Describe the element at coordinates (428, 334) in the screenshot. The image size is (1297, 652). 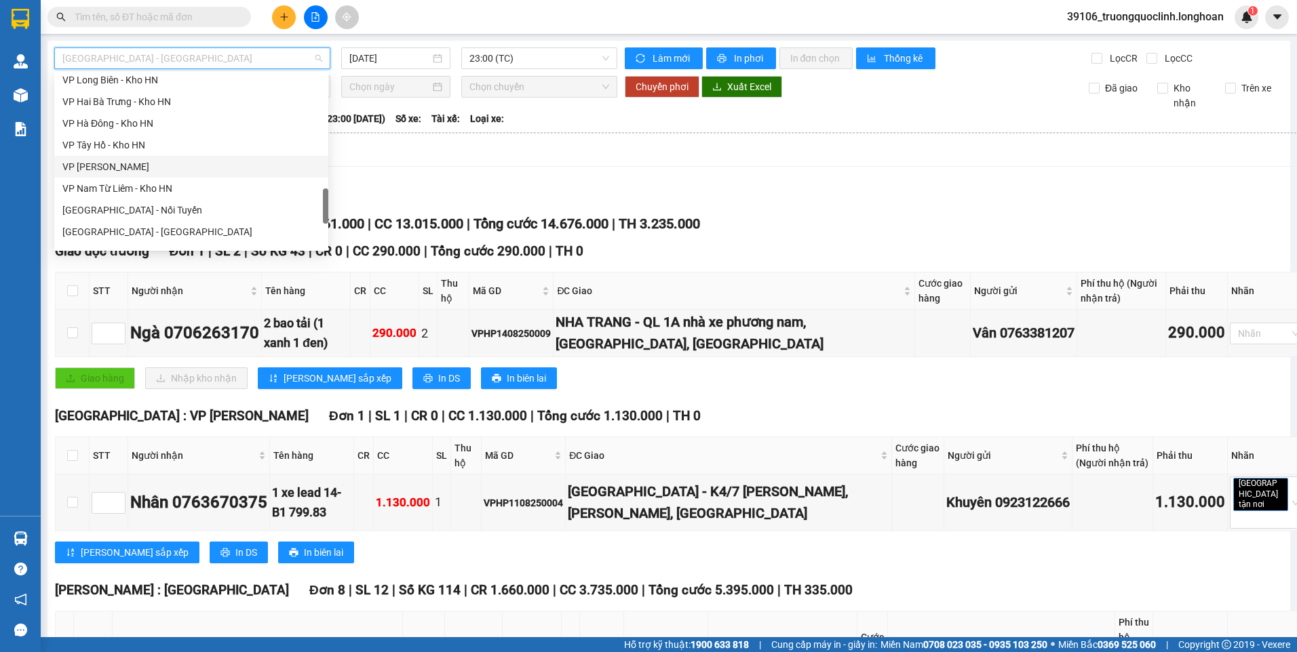
I see `div: 2` at that location.